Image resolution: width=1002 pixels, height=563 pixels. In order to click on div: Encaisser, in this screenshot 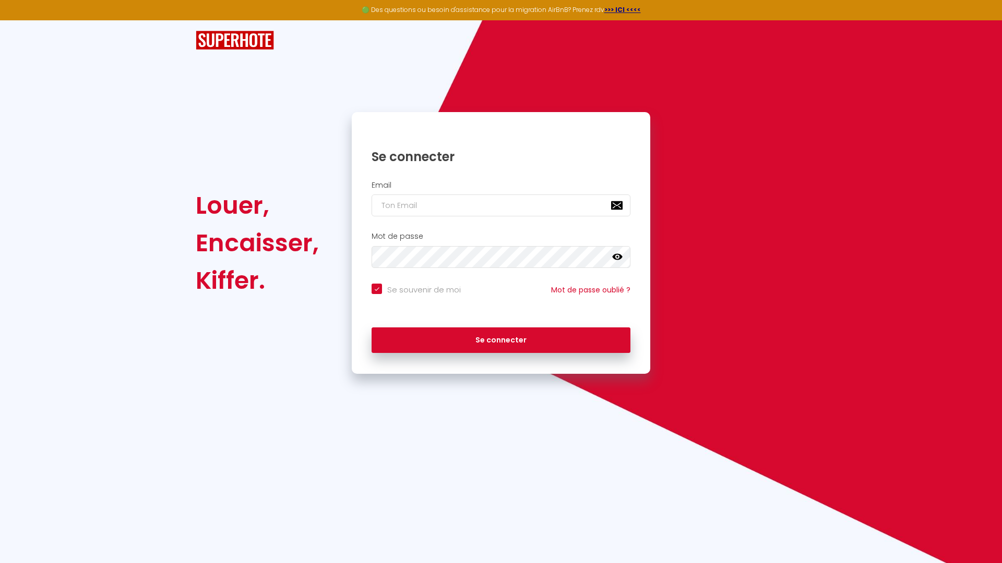, I will do `click(257, 243)`.